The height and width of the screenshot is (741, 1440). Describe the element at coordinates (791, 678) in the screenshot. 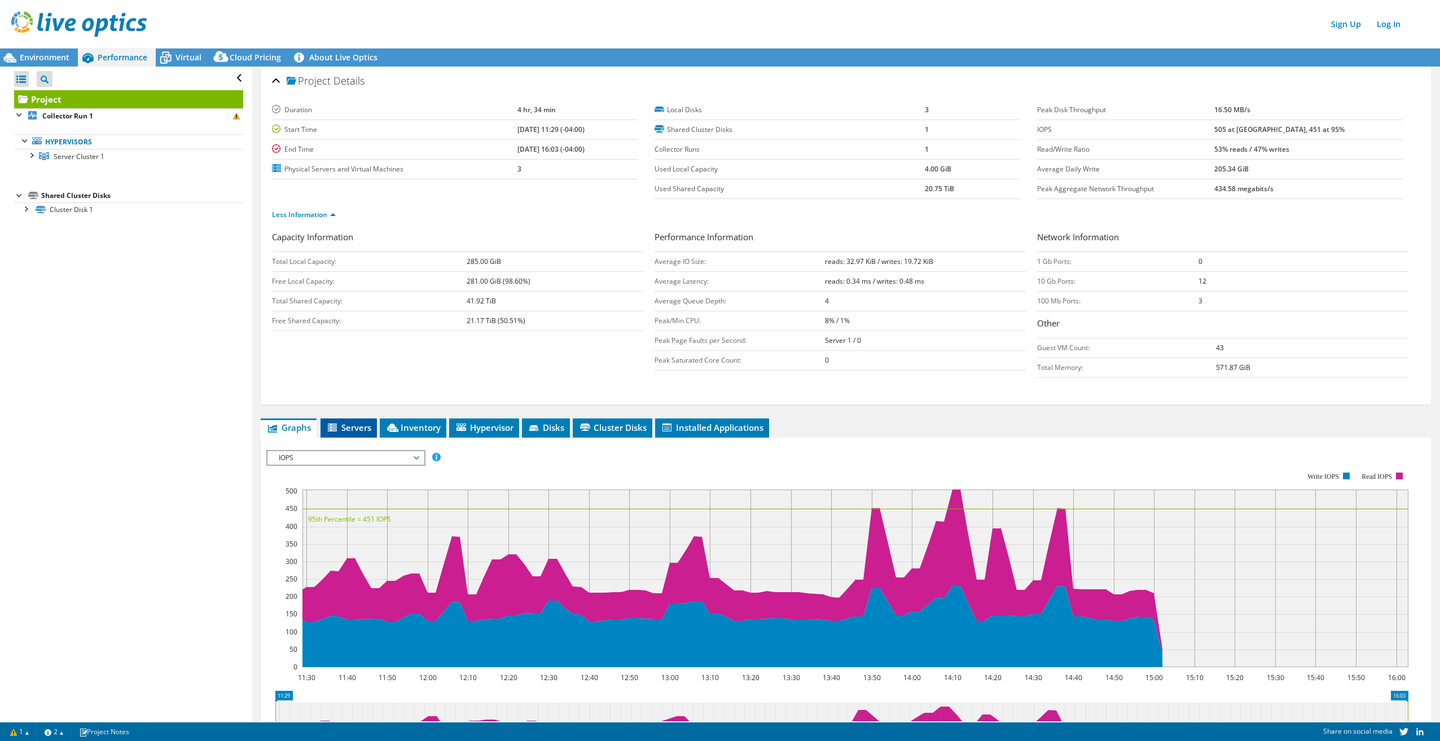

I see `text: 13:30` at that location.